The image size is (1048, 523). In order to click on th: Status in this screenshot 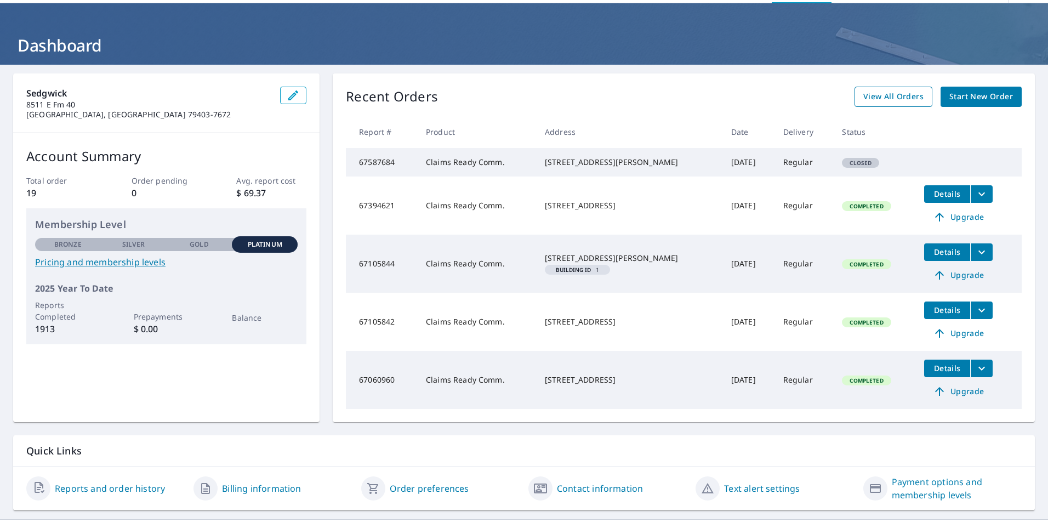, I will do `click(874, 132)`.